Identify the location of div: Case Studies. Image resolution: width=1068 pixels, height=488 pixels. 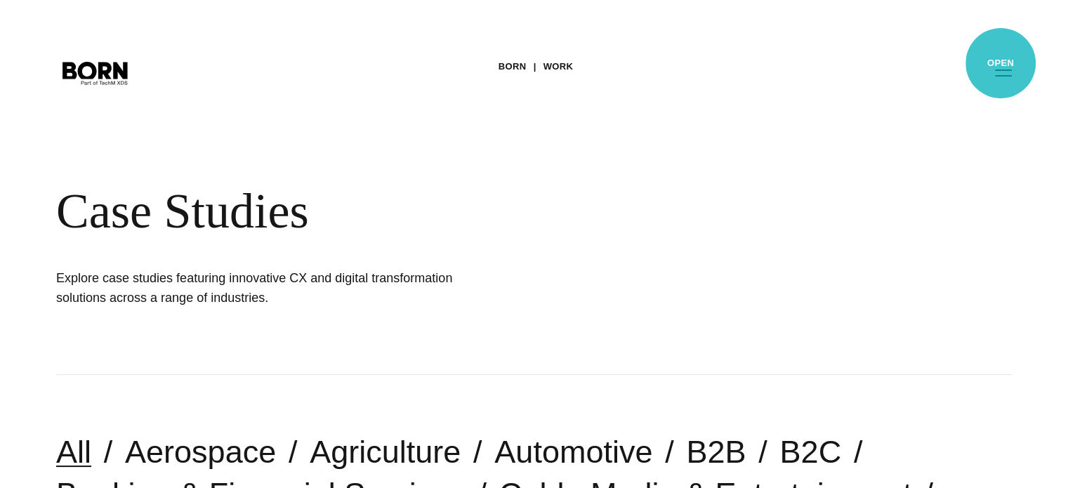
(456, 211).